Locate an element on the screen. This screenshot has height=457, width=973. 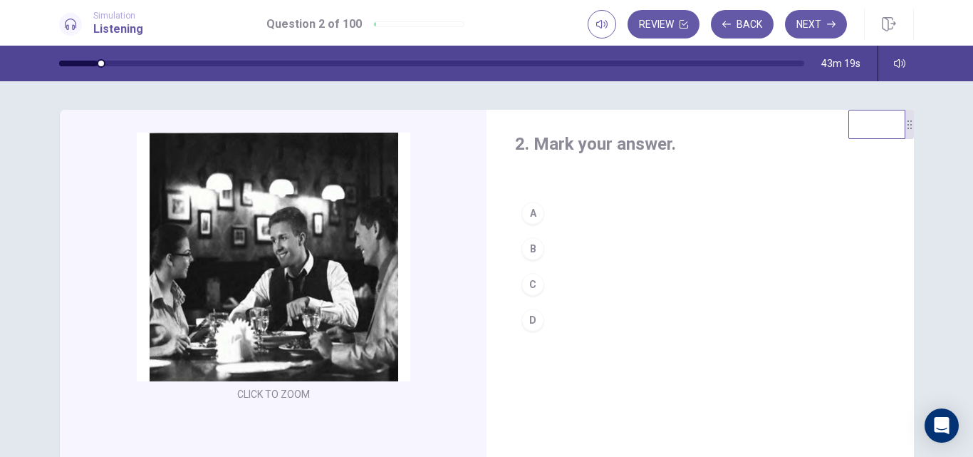
div: Open Intercom Messenger is located at coordinates (942, 425).